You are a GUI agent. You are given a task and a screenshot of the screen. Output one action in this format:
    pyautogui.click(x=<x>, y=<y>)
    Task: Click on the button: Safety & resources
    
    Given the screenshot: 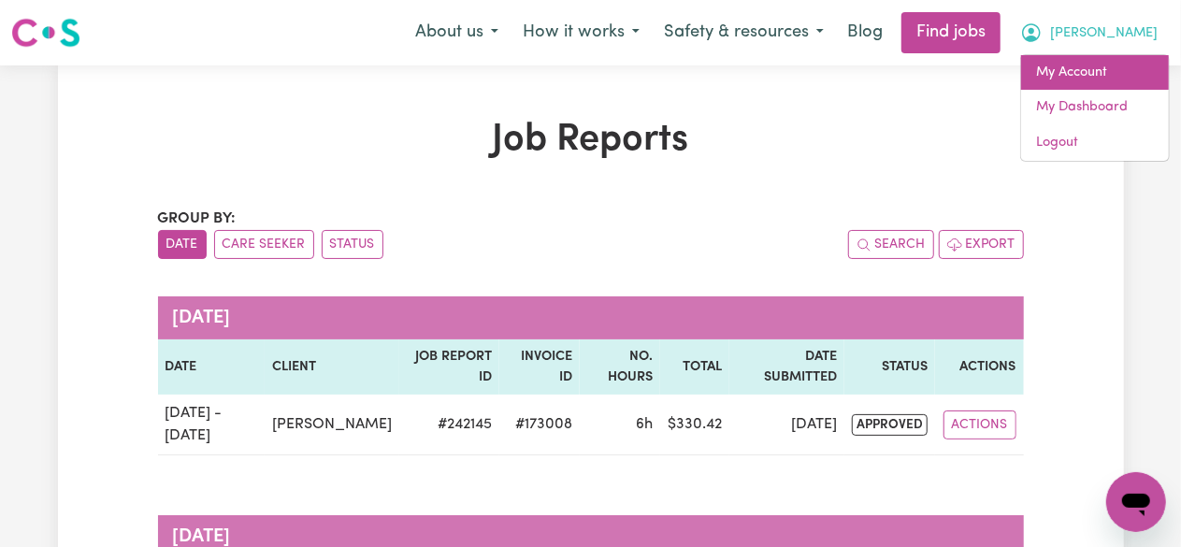 What is the action you would take?
    pyautogui.click(x=743, y=33)
    